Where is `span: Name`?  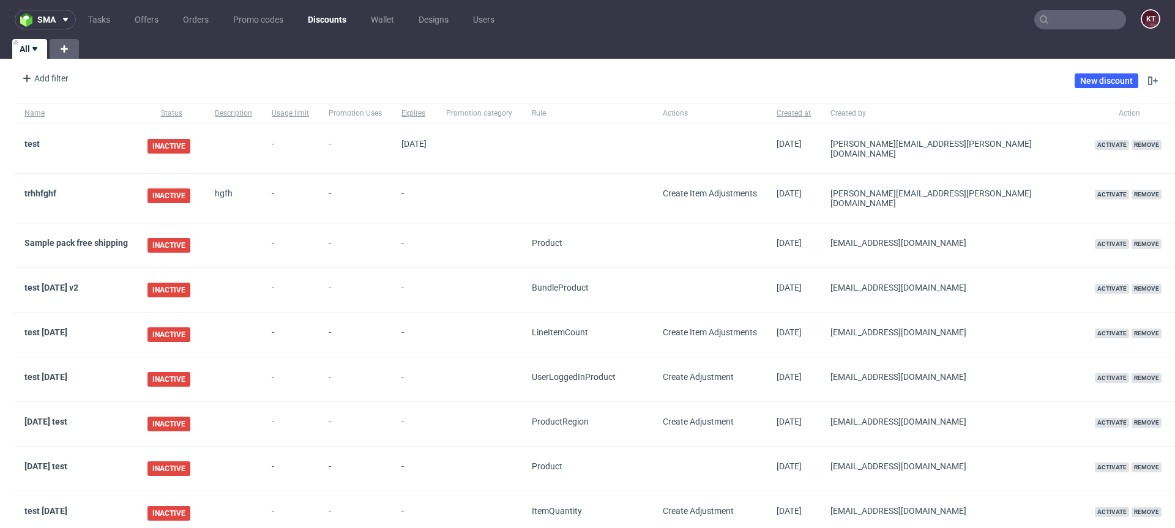 span: Name is located at coordinates (76, 113).